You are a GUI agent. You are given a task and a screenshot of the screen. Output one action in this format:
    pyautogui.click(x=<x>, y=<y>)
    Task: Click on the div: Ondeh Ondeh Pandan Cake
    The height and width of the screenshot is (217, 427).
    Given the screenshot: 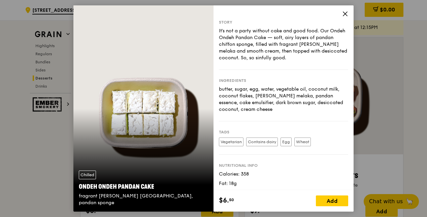 What is the action you would take?
    pyautogui.click(x=143, y=186)
    